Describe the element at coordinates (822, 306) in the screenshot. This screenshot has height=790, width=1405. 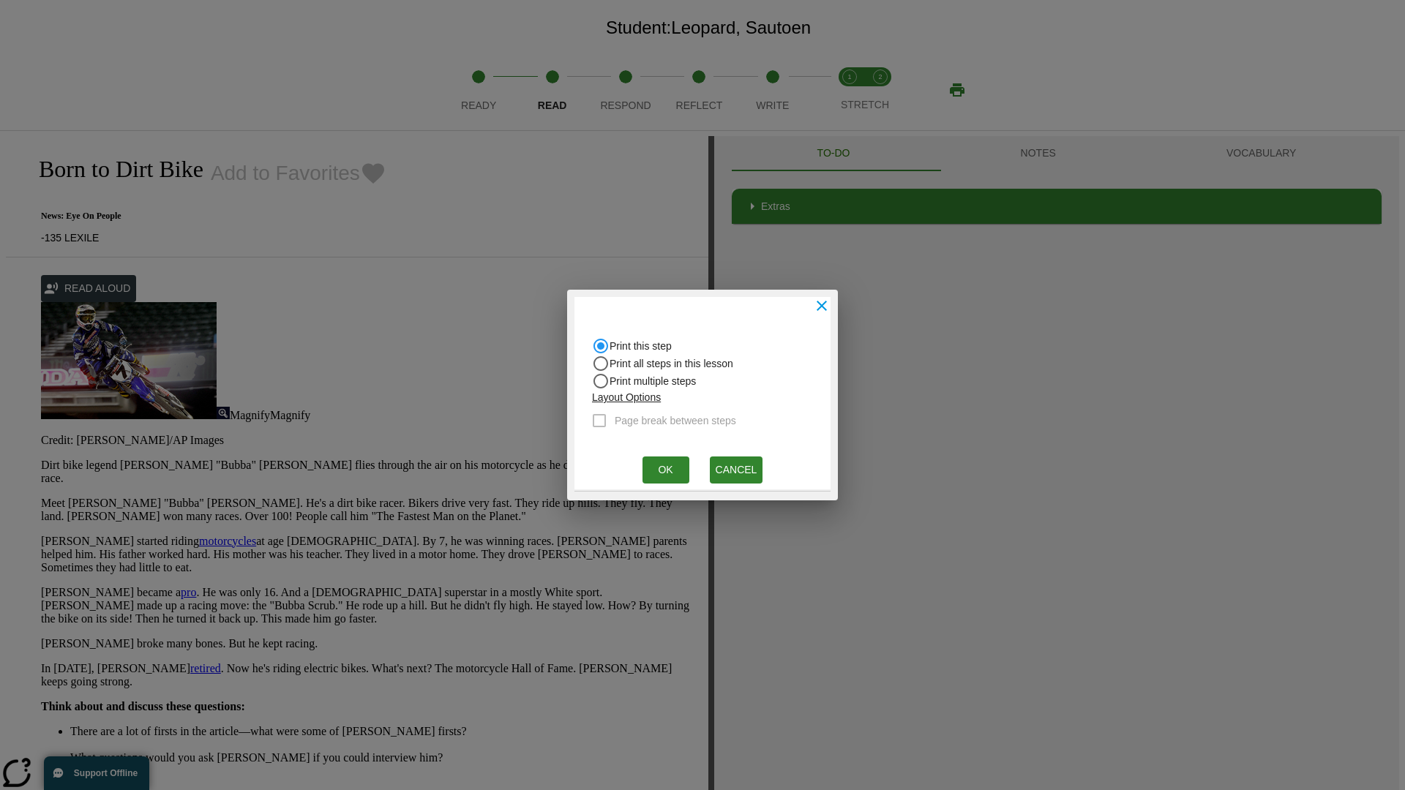
I see `button: close` at that location.